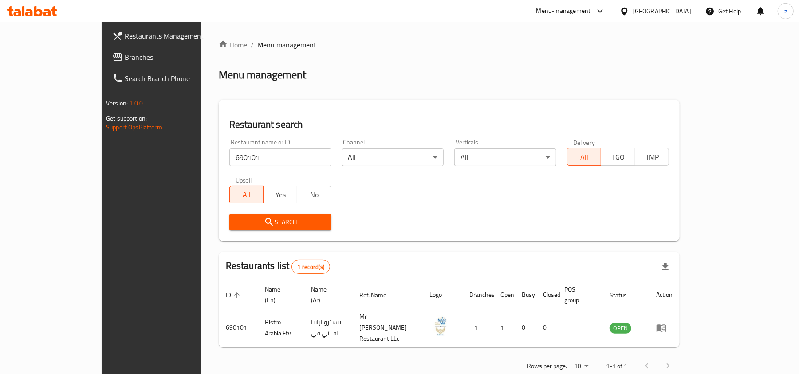 The width and height of the screenshot is (799, 374). I want to click on span: TMP, so click(652, 157).